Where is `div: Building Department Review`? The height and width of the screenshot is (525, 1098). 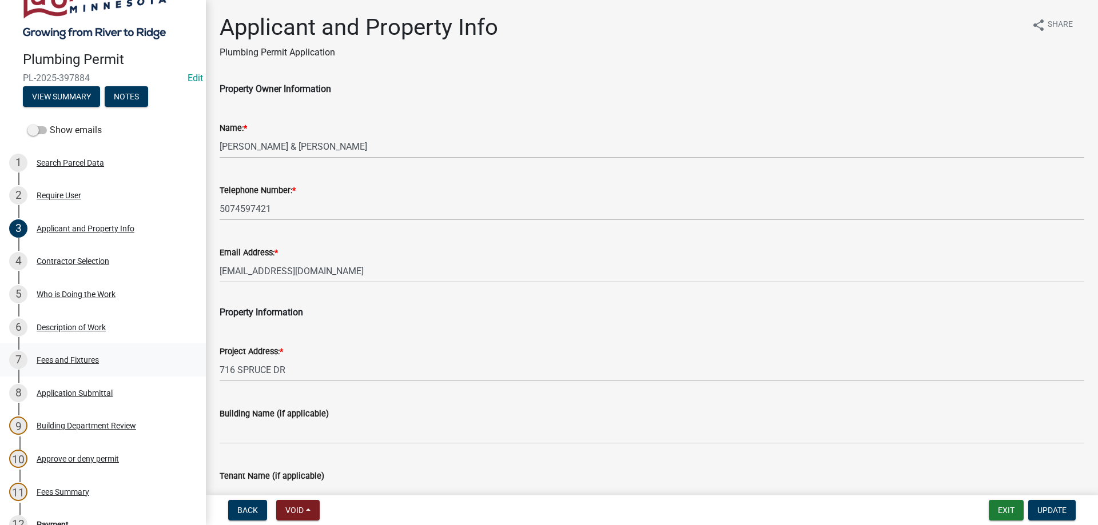 div: Building Department Review is located at coordinates (86, 426).